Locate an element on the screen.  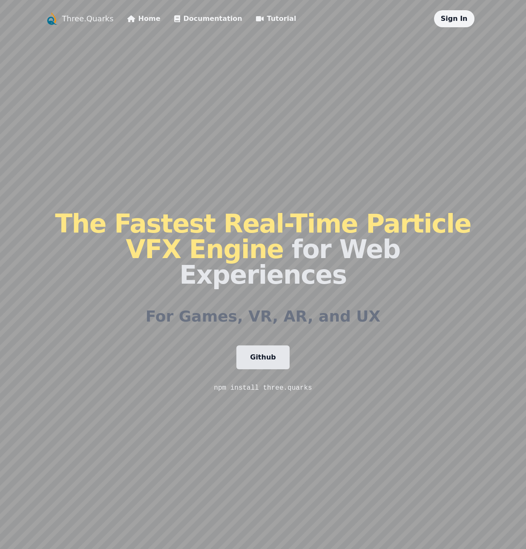
h2: For Games, VR, AR, and UX is located at coordinates (263, 317).